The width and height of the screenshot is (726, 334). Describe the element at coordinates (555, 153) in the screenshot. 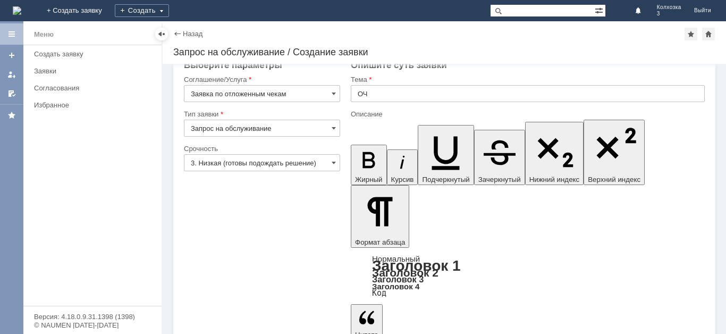

I see `button: Нижний индекс` at that location.